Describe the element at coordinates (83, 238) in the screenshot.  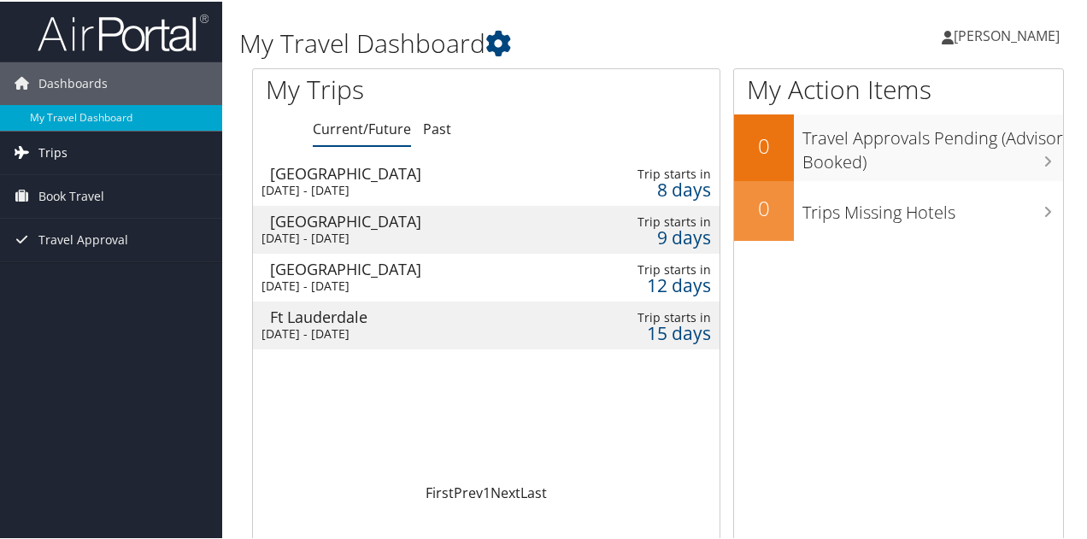
I see `span: Travel Approval` at that location.